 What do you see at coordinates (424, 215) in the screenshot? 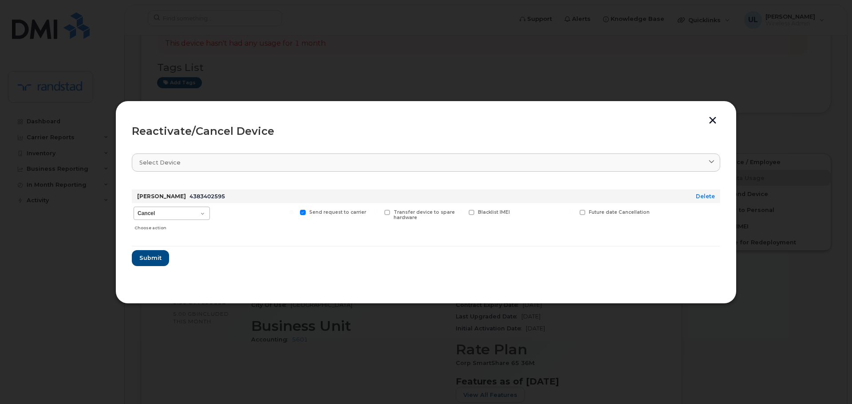
I see `span: Transfer device to spare hardware` at bounding box center [424, 215].